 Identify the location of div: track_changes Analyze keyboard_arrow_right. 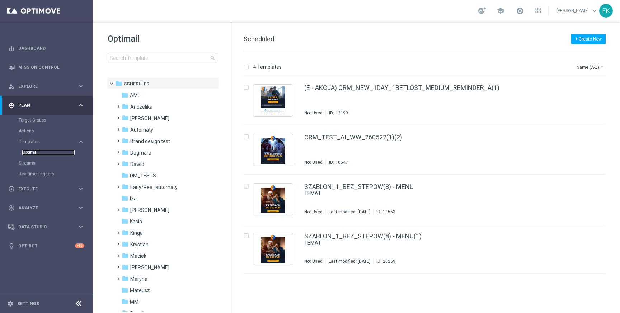
(46, 208).